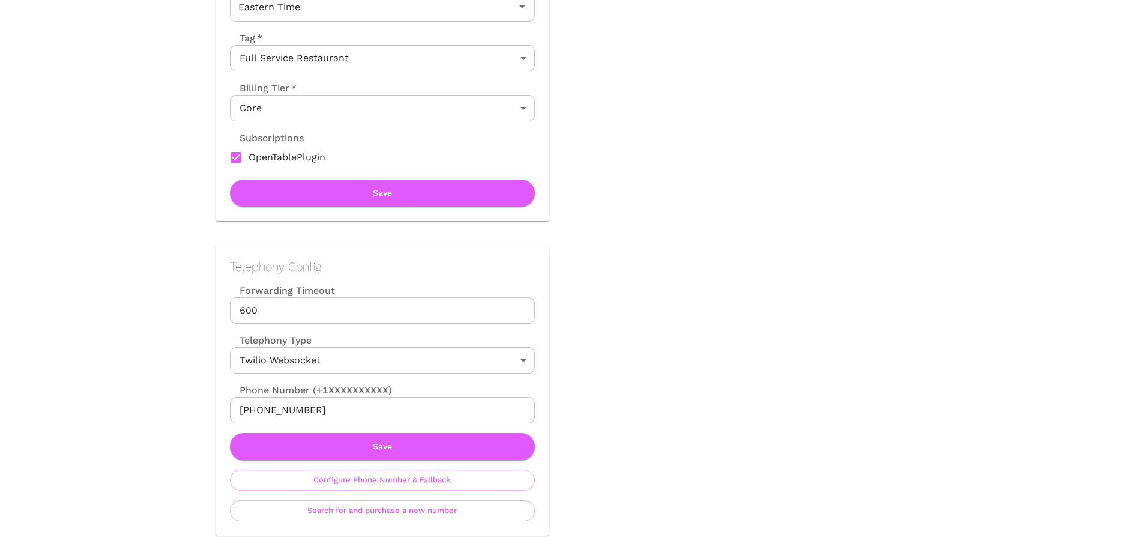 This screenshot has width=1122, height=537. I want to click on div: Twilio Websocket, so click(383, 360).